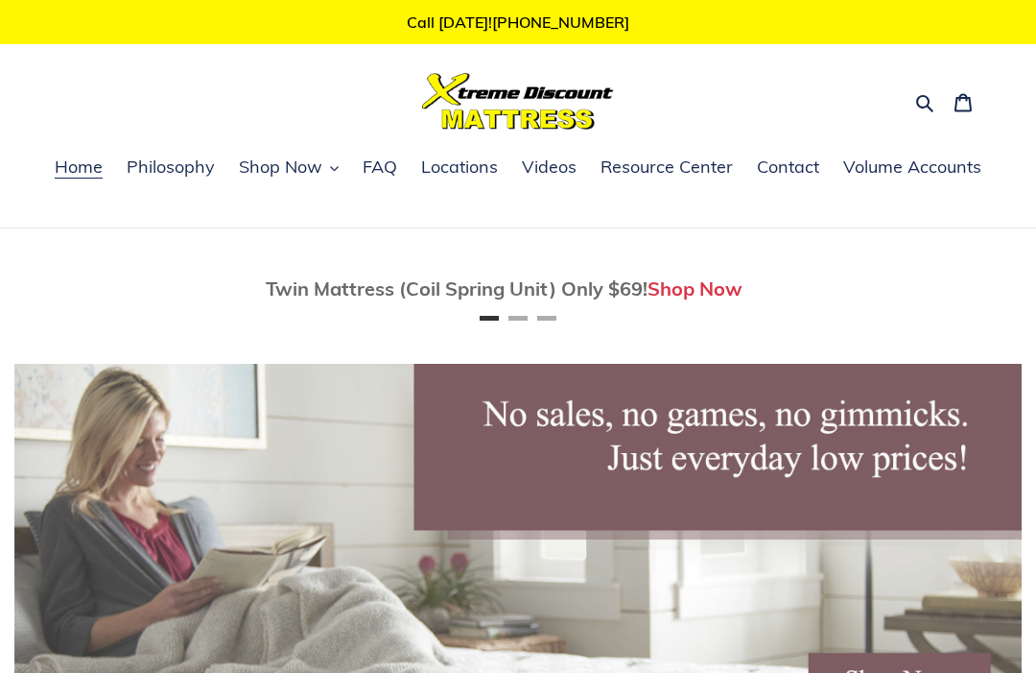 The image size is (1036, 673). Describe the element at coordinates (518, 318) in the screenshot. I see `button: Page 2` at that location.